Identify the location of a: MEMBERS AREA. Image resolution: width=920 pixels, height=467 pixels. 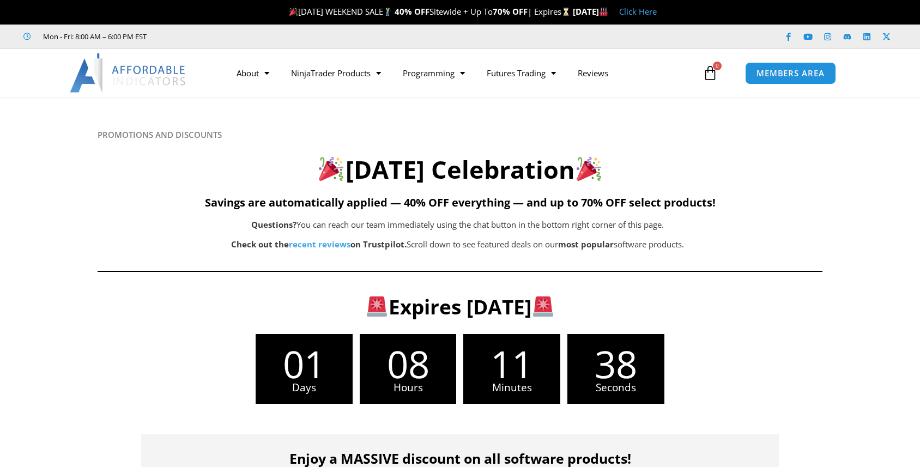
(790, 73).